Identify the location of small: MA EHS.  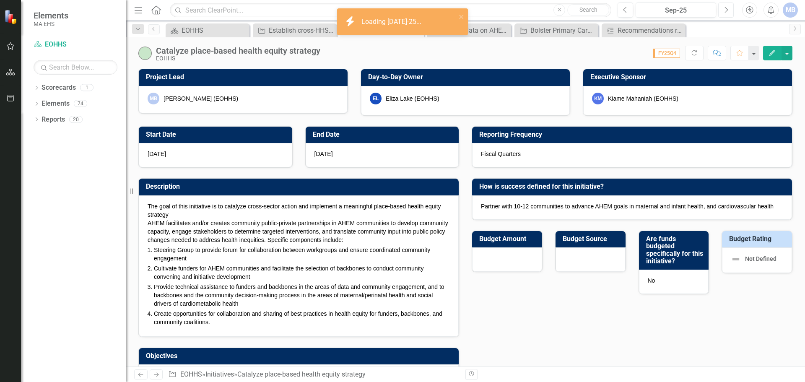
(51, 24).